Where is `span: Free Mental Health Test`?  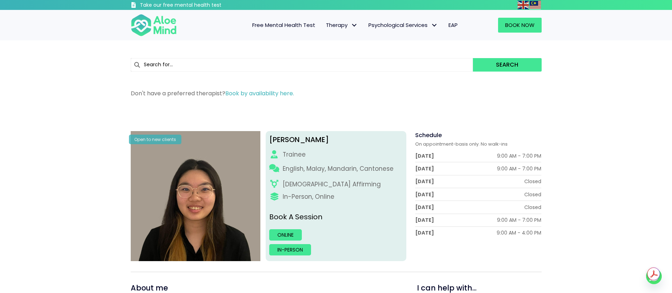
span: Free Mental Health Test is located at coordinates (284, 25).